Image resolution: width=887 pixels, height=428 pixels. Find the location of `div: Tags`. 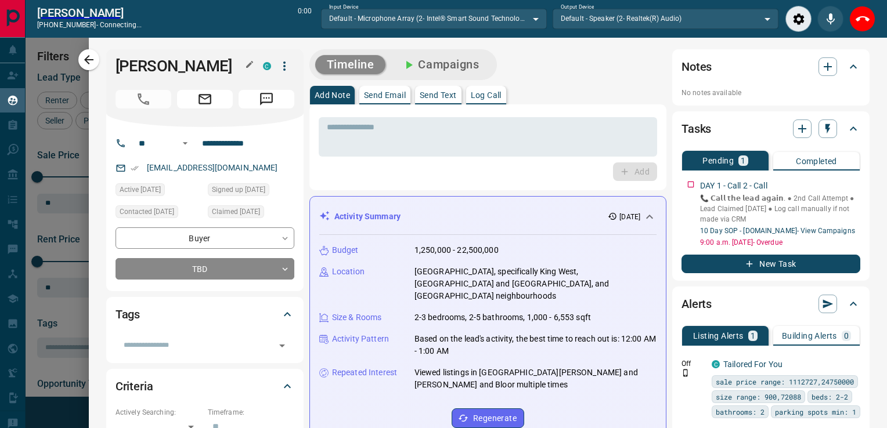

div: Tags is located at coordinates (205, 315).